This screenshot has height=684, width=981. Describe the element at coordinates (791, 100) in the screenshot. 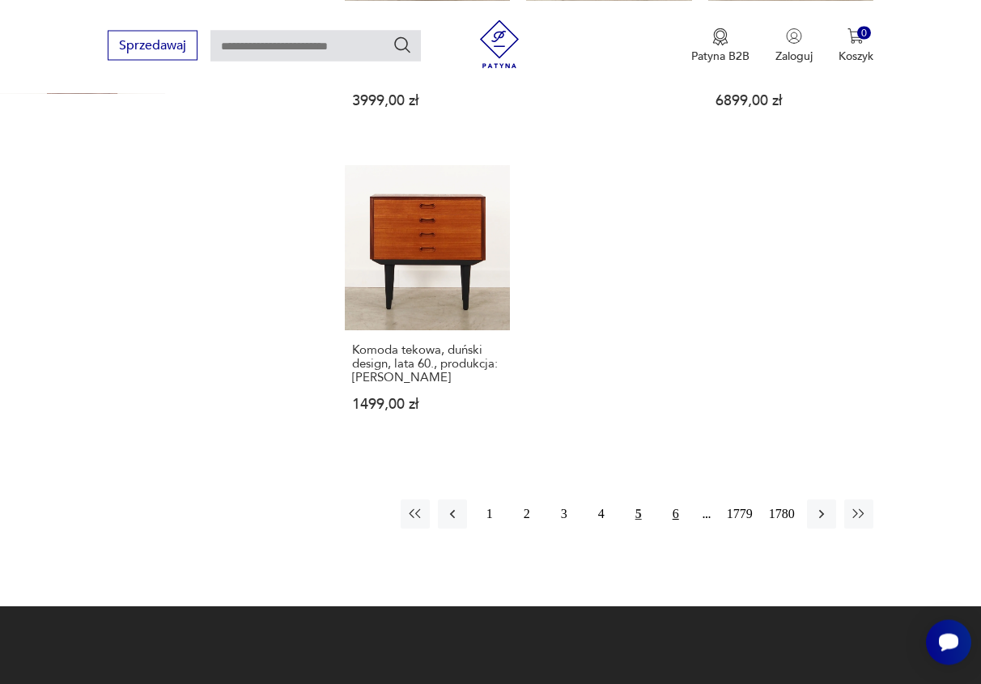

I see `p: 6899,00 zł` at that location.